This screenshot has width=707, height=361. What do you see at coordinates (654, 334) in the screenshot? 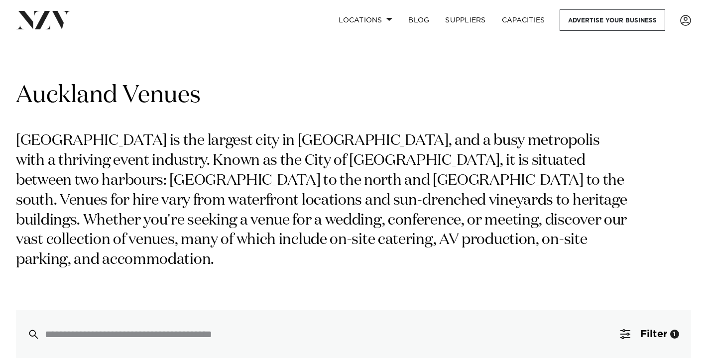
I see `span: Filter` at bounding box center [654, 334].